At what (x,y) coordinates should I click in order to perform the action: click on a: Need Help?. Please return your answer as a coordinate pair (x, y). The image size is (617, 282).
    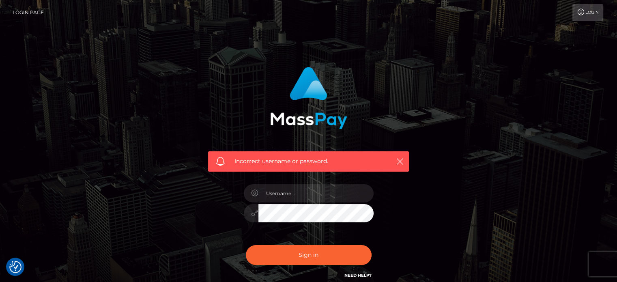
    Looking at the image, I should click on (358, 275).